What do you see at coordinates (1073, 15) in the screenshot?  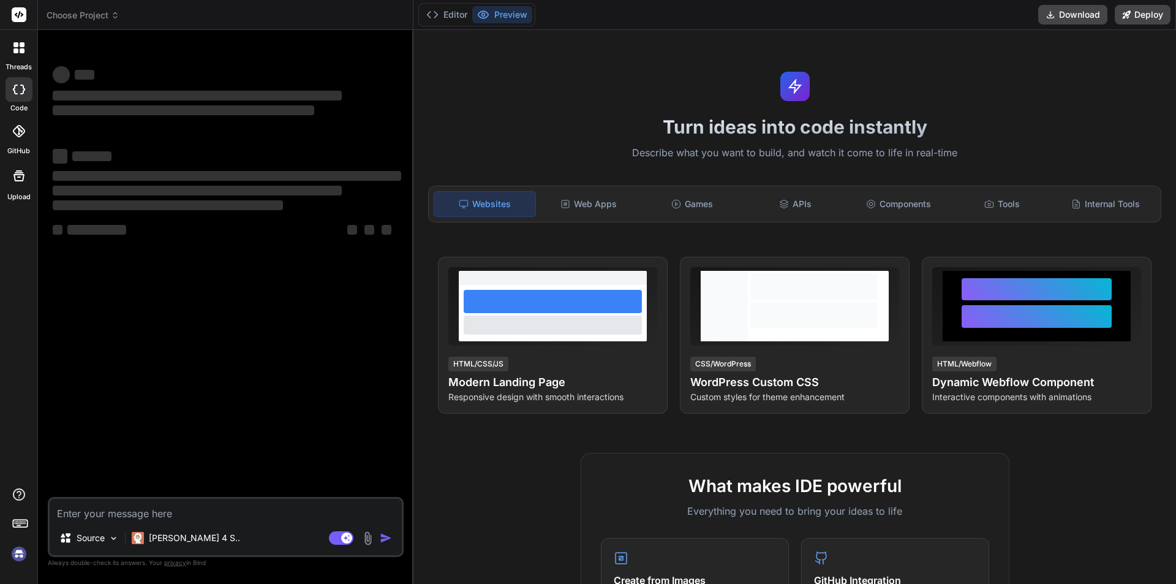 I see `button: Download` at bounding box center [1073, 15].